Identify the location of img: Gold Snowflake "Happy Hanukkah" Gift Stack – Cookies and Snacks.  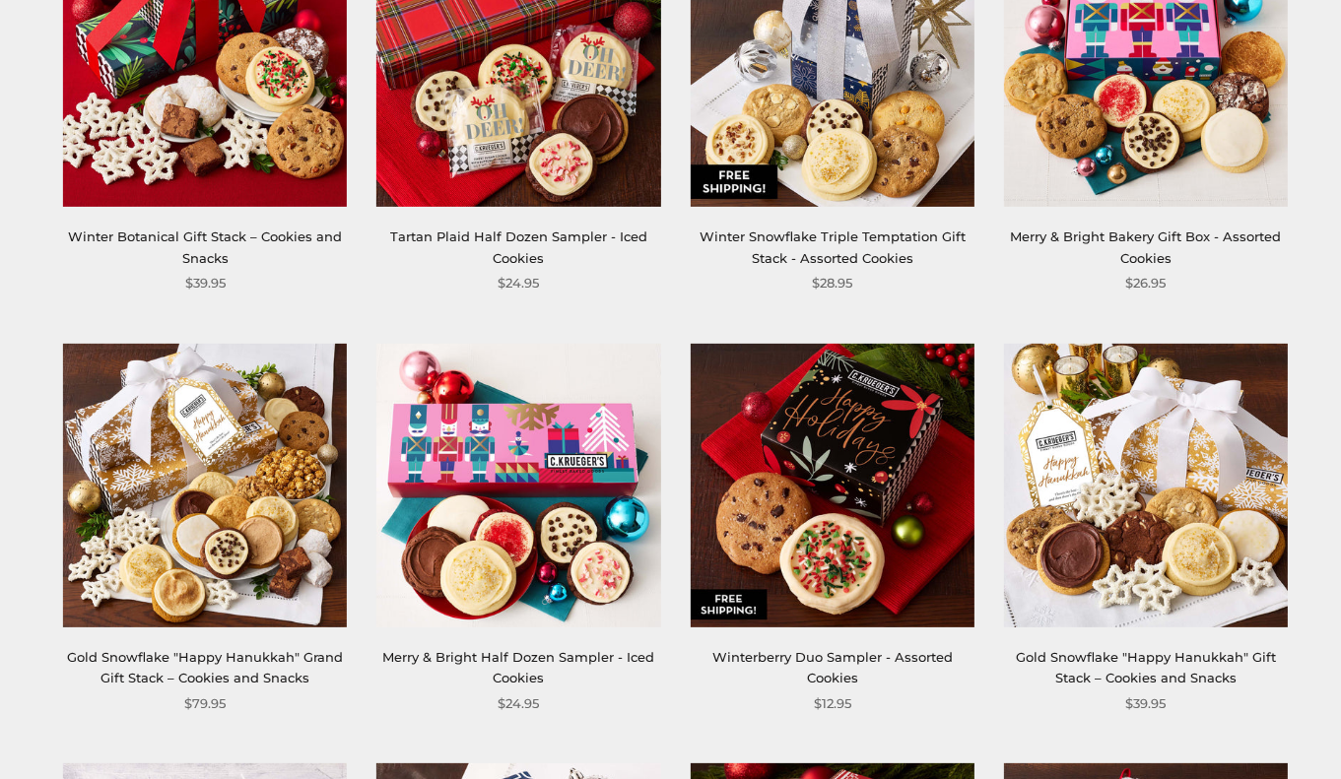
(1146, 486).